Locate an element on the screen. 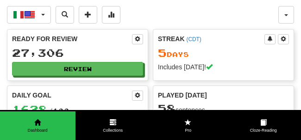 Image resolution: width=301 pixels, height=140 pixels. div: Streak is located at coordinates (211, 39).